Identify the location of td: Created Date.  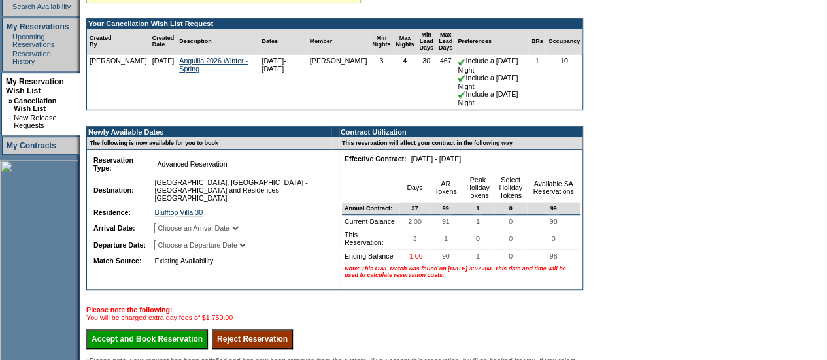
(163, 41).